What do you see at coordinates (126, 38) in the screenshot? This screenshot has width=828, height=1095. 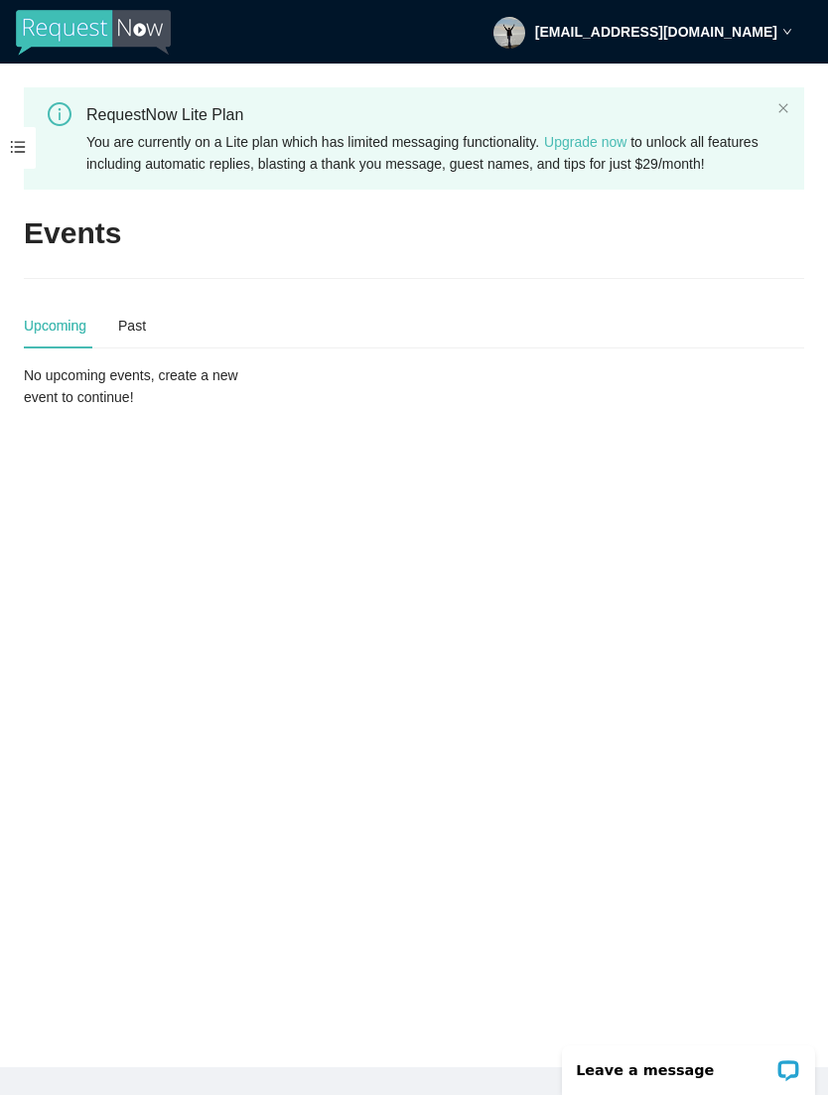 I see `p: Leave a message` at bounding box center [126, 38].